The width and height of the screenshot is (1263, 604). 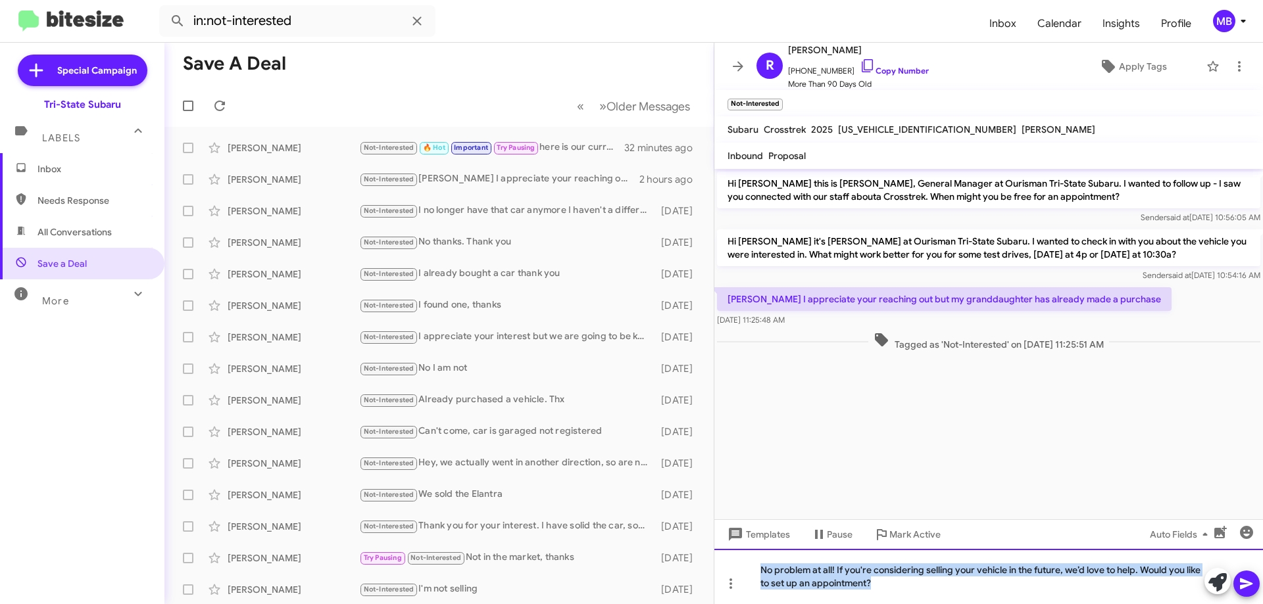 I want to click on span: Older Messages, so click(x=648, y=107).